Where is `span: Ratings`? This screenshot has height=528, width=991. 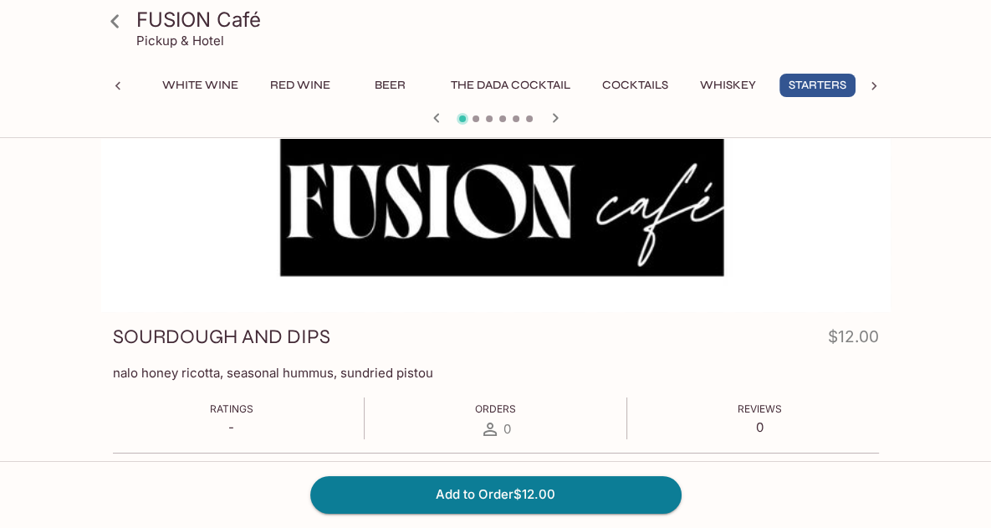
span: Ratings is located at coordinates (232, 408).